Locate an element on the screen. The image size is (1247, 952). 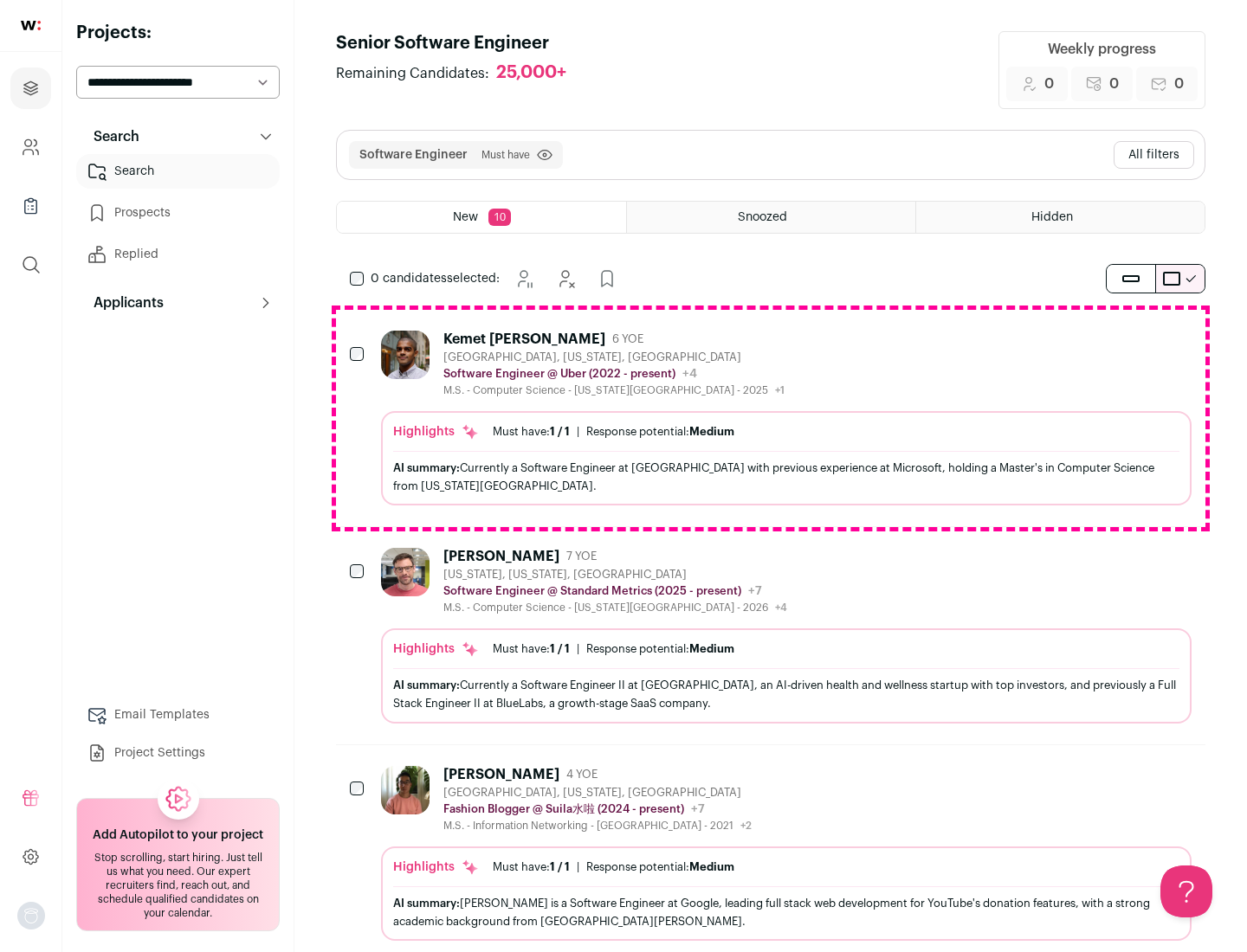
a: Snoozed is located at coordinates (771, 217).